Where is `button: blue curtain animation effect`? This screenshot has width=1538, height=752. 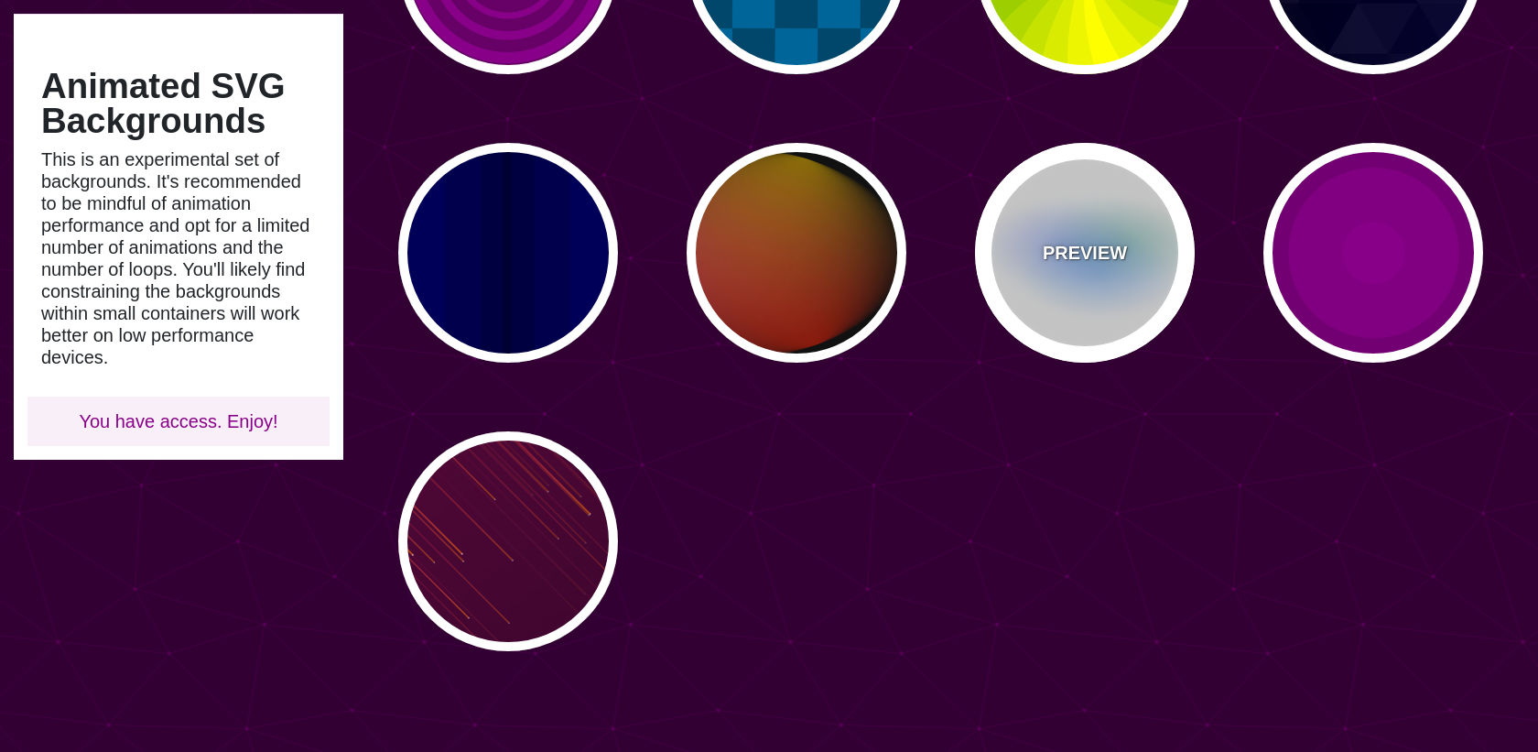
button: blue curtain animation effect is located at coordinates (508, 253).